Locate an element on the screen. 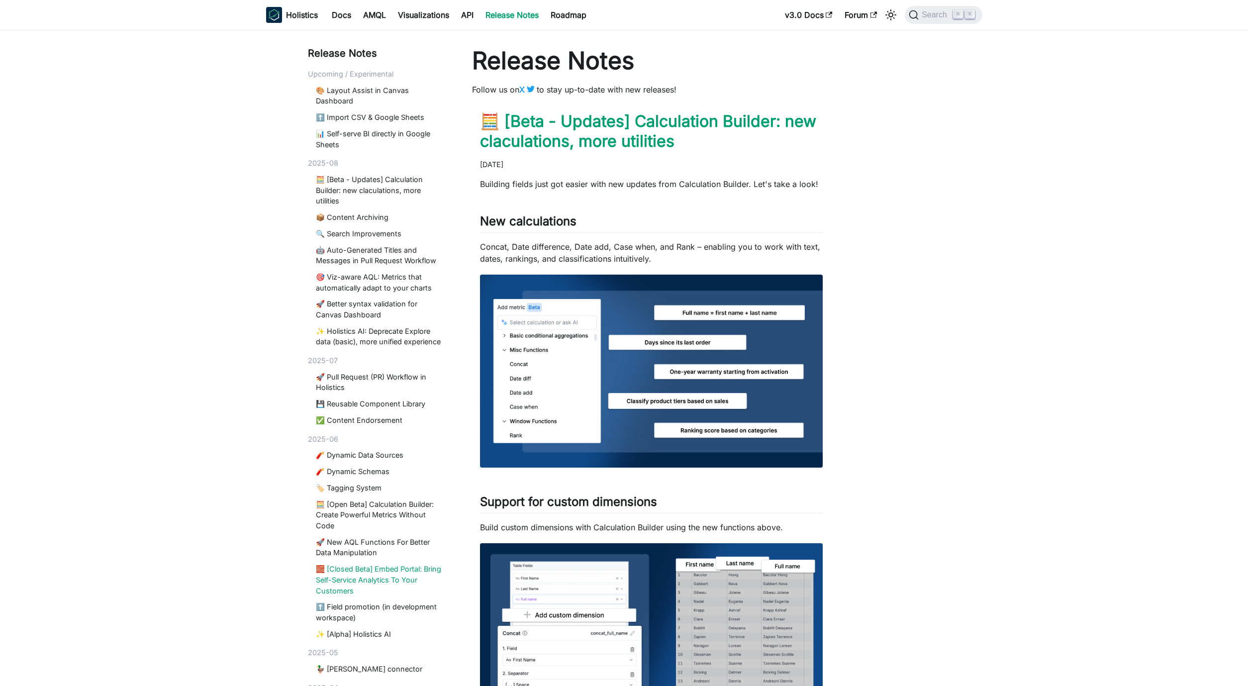 The height and width of the screenshot is (686, 1248). a: HolisticsHolistics is located at coordinates (292, 15).